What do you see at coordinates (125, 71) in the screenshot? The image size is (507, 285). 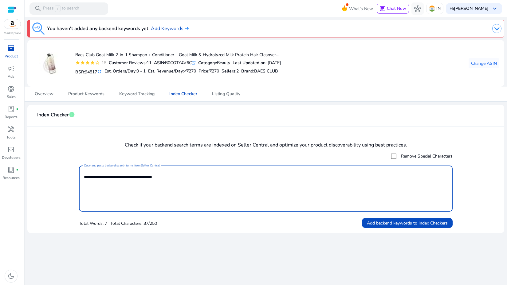 I see `h5: Est. Orders/Day:` at bounding box center [125, 71].